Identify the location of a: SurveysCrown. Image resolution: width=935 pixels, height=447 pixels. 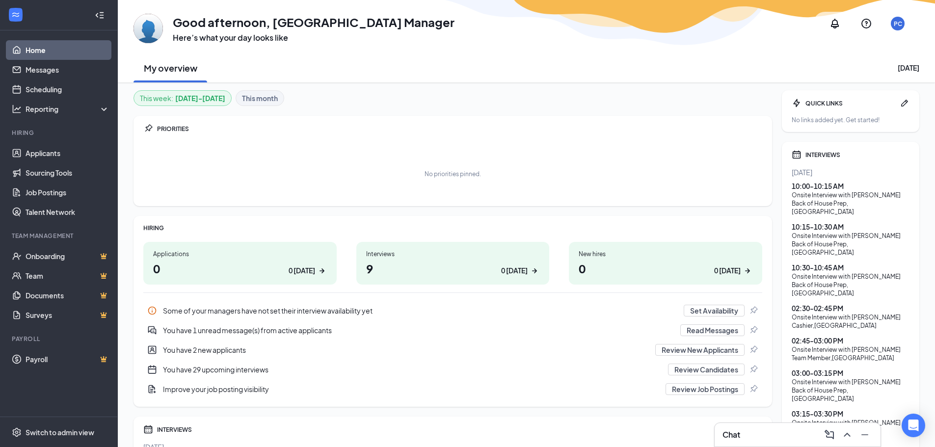
(67, 315).